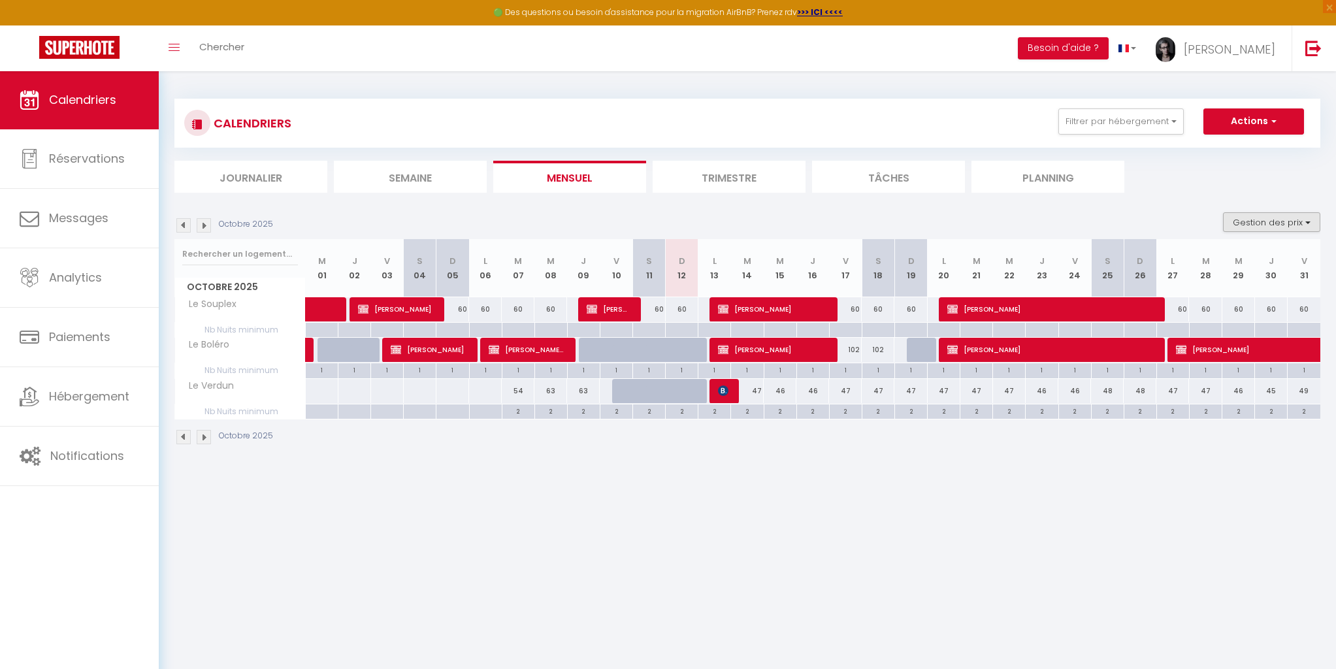 This screenshot has width=1336, height=669. Describe the element at coordinates (1140, 268) in the screenshot. I see `th: 26` at that location.